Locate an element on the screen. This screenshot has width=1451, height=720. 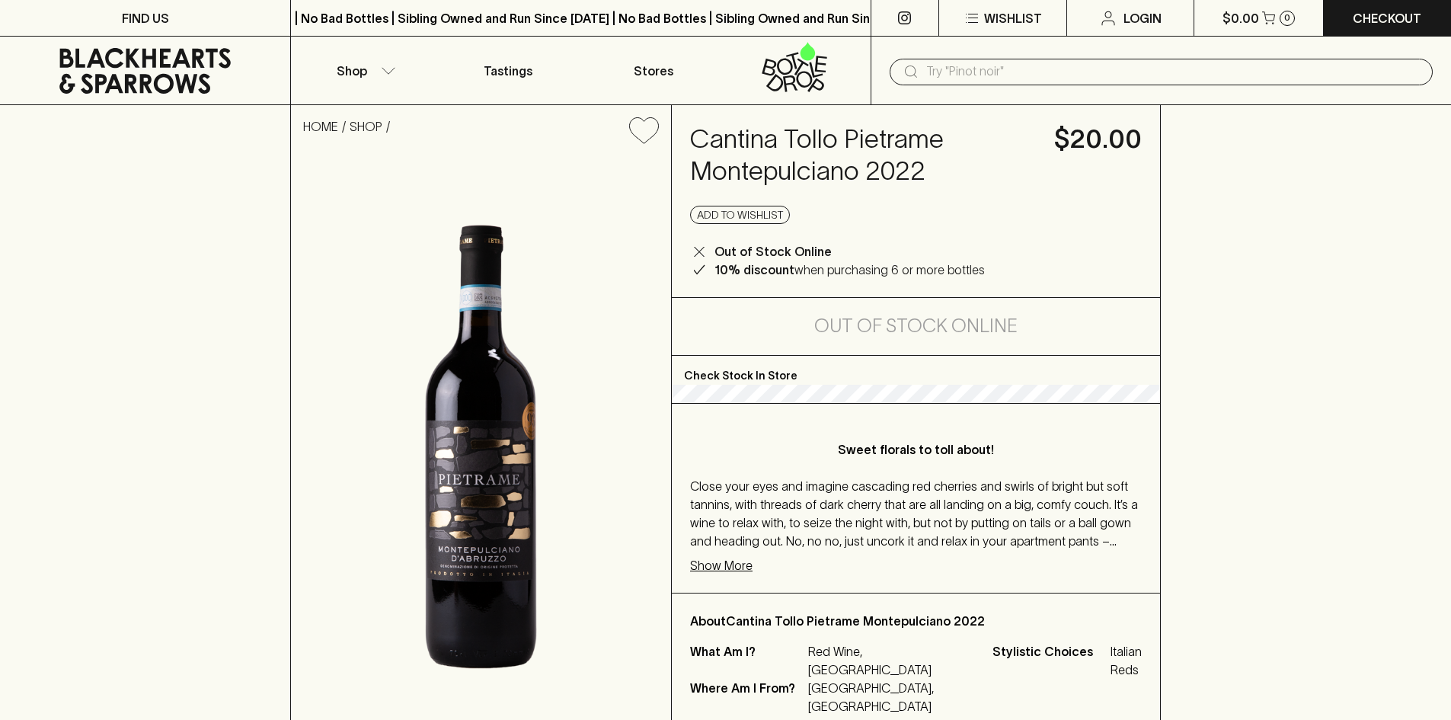
span: Stylistic Choices is located at coordinates (1049, 660).